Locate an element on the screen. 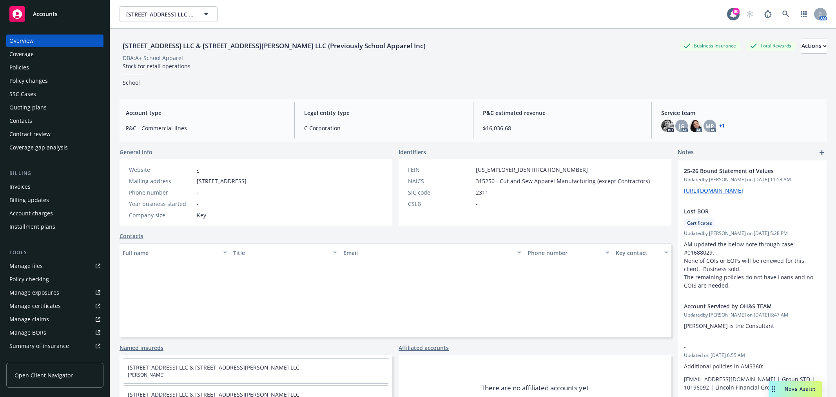 Image resolution: width=836 pixels, height=397 pixels. a: Policy AI ingestions is located at coordinates (55, 359).